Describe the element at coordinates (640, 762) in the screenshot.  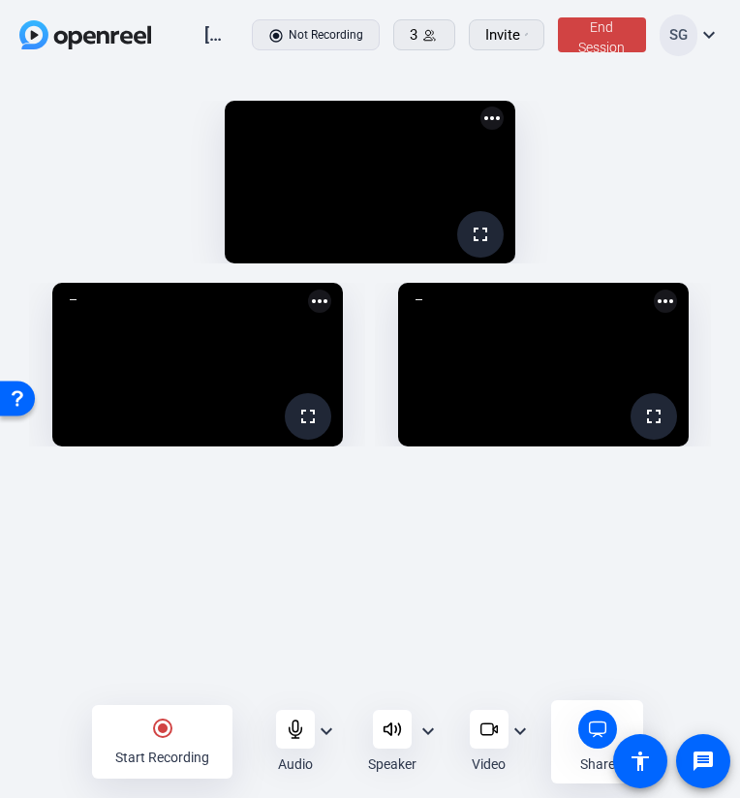
I see `mat-icon: accessibility` at that location.